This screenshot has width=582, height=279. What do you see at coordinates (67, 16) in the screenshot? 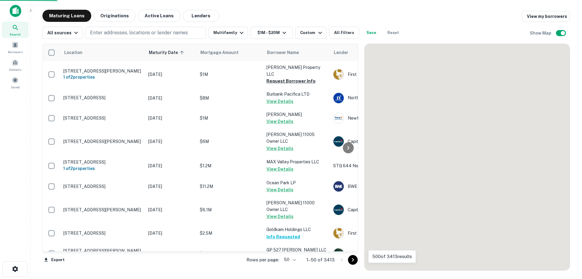
I see `button: Maturing Loans` at bounding box center [67, 16].